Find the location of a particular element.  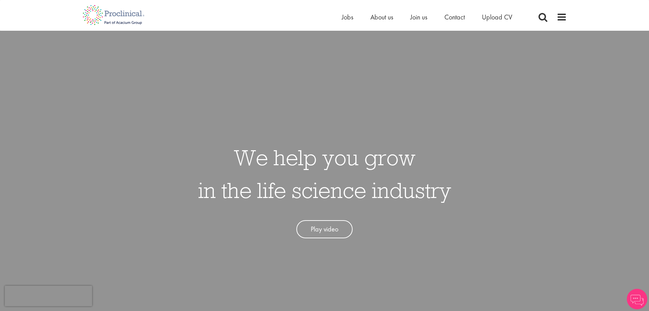

a: Join us is located at coordinates (419, 17).